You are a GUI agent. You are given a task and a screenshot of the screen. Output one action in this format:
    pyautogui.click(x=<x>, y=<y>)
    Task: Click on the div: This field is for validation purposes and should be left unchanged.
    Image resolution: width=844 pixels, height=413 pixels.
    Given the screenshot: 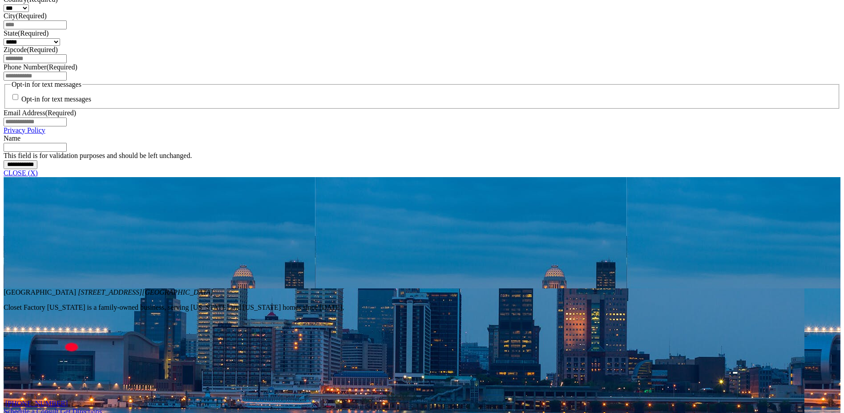 What is the action you would take?
    pyautogui.click(x=422, y=156)
    